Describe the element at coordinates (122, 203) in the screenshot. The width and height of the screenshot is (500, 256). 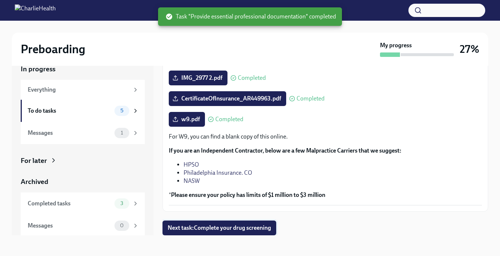
I see `span: 3` at that location.